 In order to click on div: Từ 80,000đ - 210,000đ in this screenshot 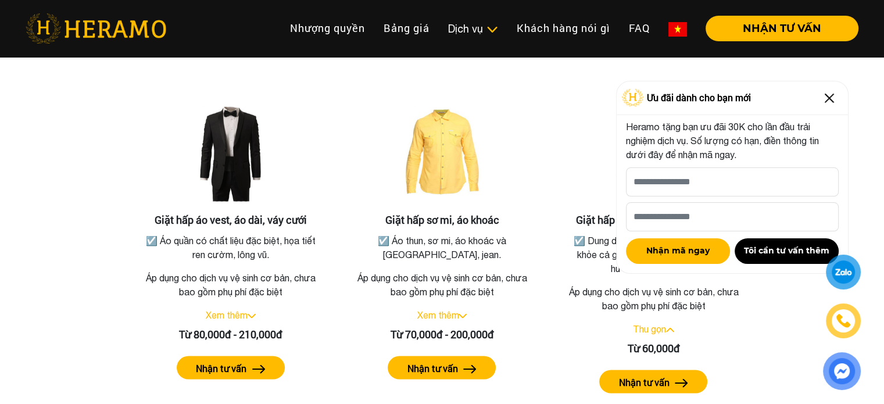, I will do `click(231, 334)`.